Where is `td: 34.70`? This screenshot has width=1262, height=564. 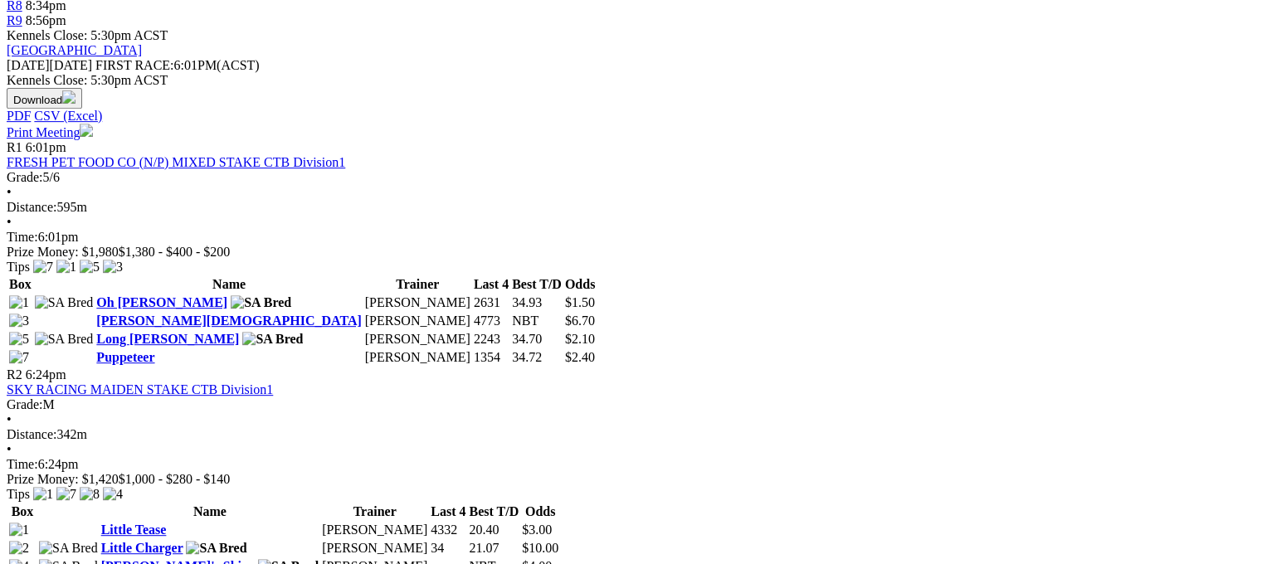 td: 34.70 is located at coordinates (537, 339).